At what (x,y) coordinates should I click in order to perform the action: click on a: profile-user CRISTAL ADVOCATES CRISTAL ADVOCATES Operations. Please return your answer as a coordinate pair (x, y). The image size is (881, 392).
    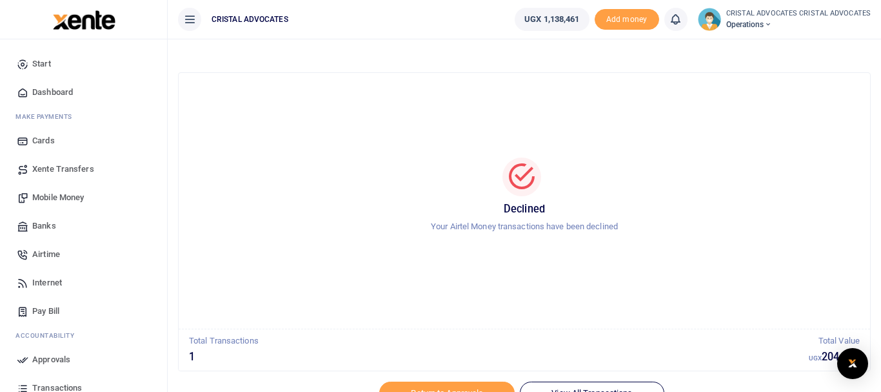
    Looking at the image, I should click on (784, 19).